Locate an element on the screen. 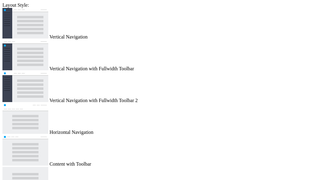  span: Horizontal Navigation is located at coordinates (72, 132).